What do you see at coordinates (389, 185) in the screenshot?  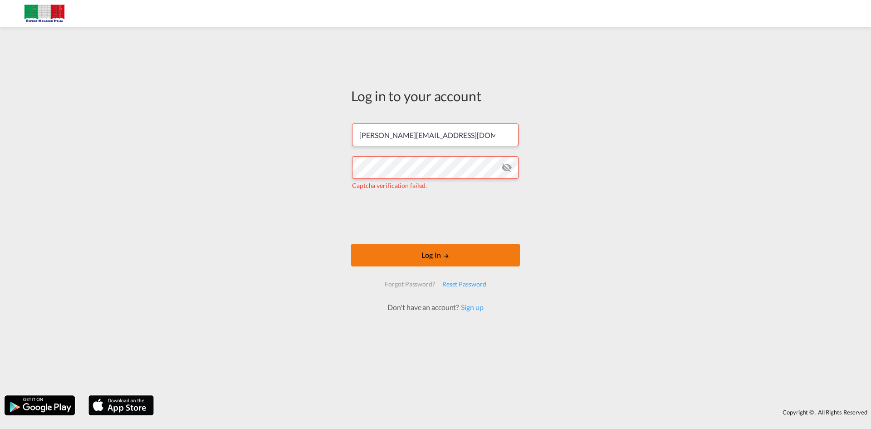 I see `span: Captcha verification failed.` at bounding box center [389, 185].